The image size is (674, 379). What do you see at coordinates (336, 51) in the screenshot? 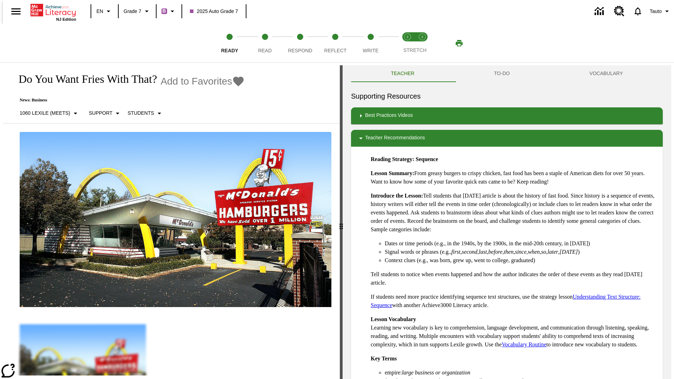
I see `span: Reflect` at bounding box center [336, 51].